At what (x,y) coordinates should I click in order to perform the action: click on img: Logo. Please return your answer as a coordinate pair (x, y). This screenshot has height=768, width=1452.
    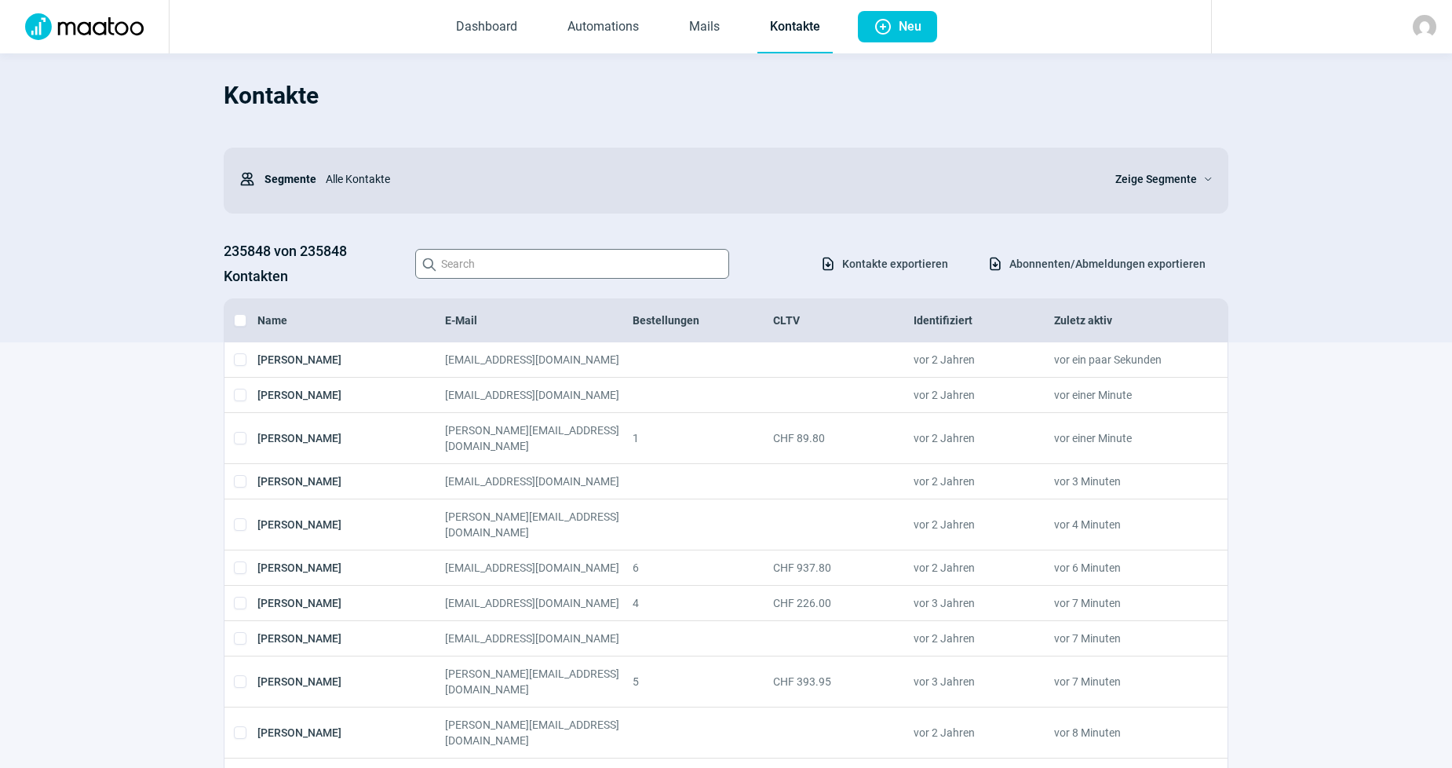
    Looking at the image, I should click on (84, 27).